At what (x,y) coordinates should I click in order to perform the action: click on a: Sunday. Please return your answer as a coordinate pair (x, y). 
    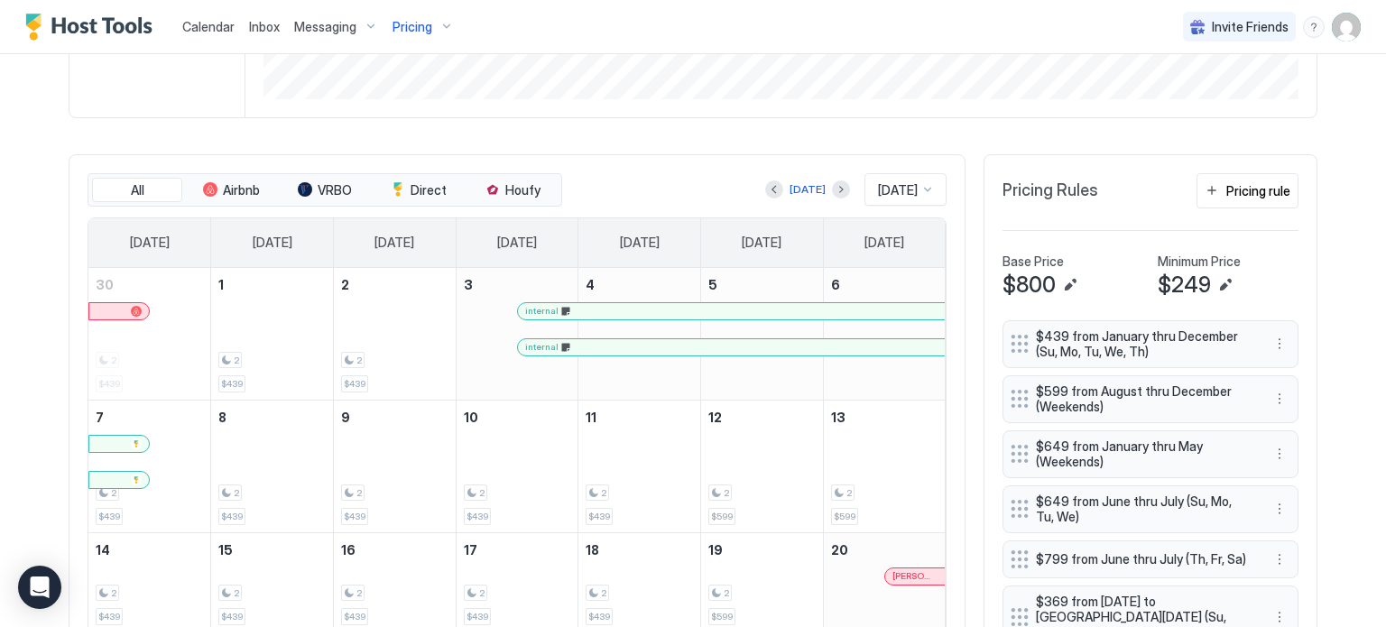
    Looking at the image, I should click on (150, 243).